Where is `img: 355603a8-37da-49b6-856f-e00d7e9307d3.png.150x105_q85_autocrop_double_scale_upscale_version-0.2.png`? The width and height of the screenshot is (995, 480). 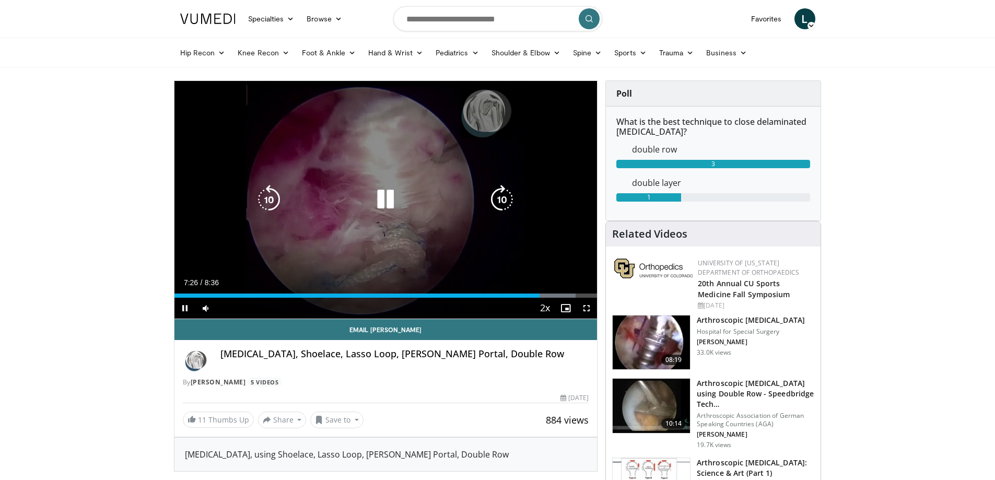 img: 355603a8-37da-49b6-856f-e00d7e9307d3.png.150x105_q85_autocrop_double_scale_upscale_version-0.2.png is located at coordinates (654, 269).